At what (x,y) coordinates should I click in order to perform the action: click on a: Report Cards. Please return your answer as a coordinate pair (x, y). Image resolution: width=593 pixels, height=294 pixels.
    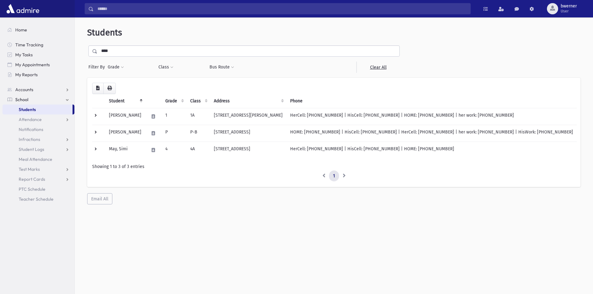
    Looking at the image, I should click on (38, 179).